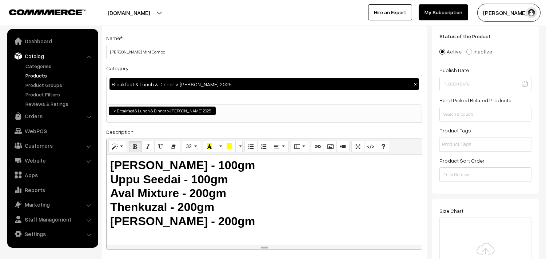 The image size is (546, 259). Describe the element at coordinates (390, 12) in the screenshot. I see `a: Hire an Expert` at that location.